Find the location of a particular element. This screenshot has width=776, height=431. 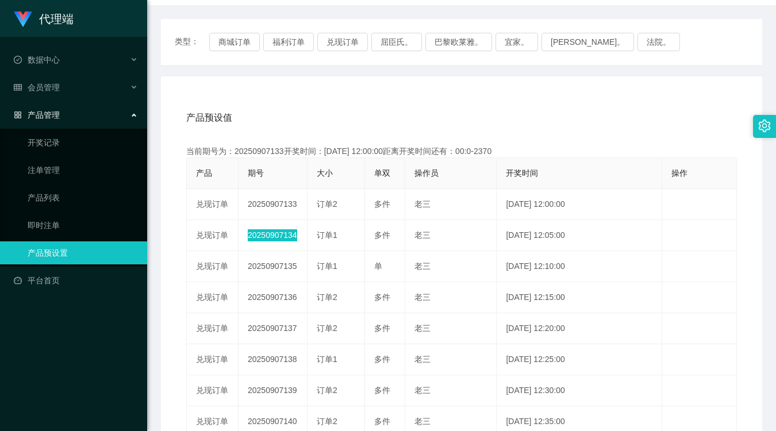

font: 会员管理 is located at coordinates (44, 87).